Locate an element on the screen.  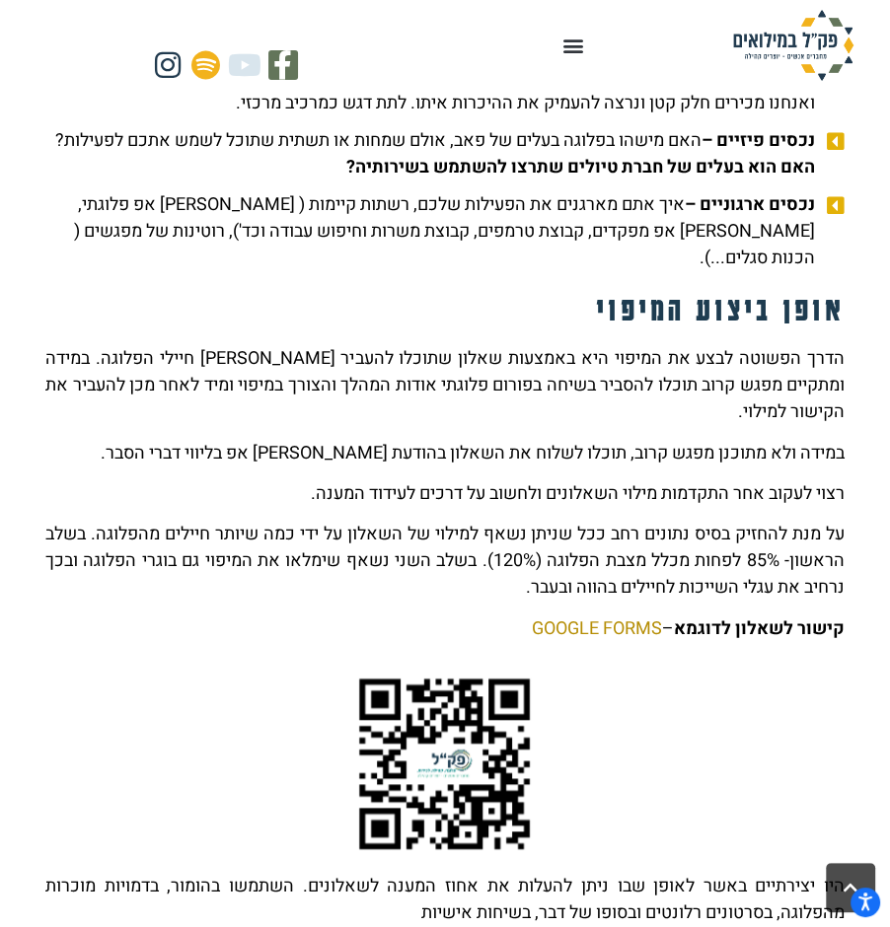
p: היו יצירתיים באשר לאופן שבו ניתן להעלות את אחוז המענה לשאלונים. השתמשו בהומור, בדמויות מוכרות מהפ... is located at coordinates (445, 899).